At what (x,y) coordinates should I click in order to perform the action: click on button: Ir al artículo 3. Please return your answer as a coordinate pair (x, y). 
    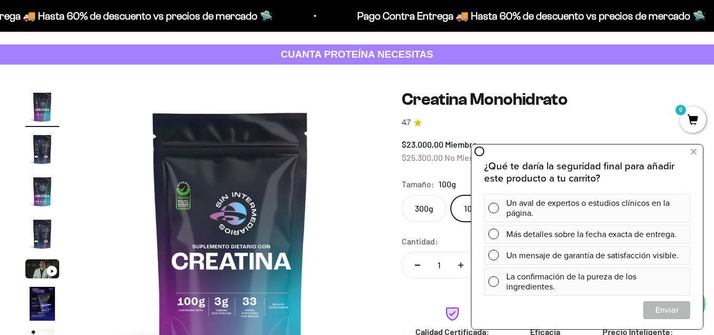
    Looking at the image, I should click on (42, 193).